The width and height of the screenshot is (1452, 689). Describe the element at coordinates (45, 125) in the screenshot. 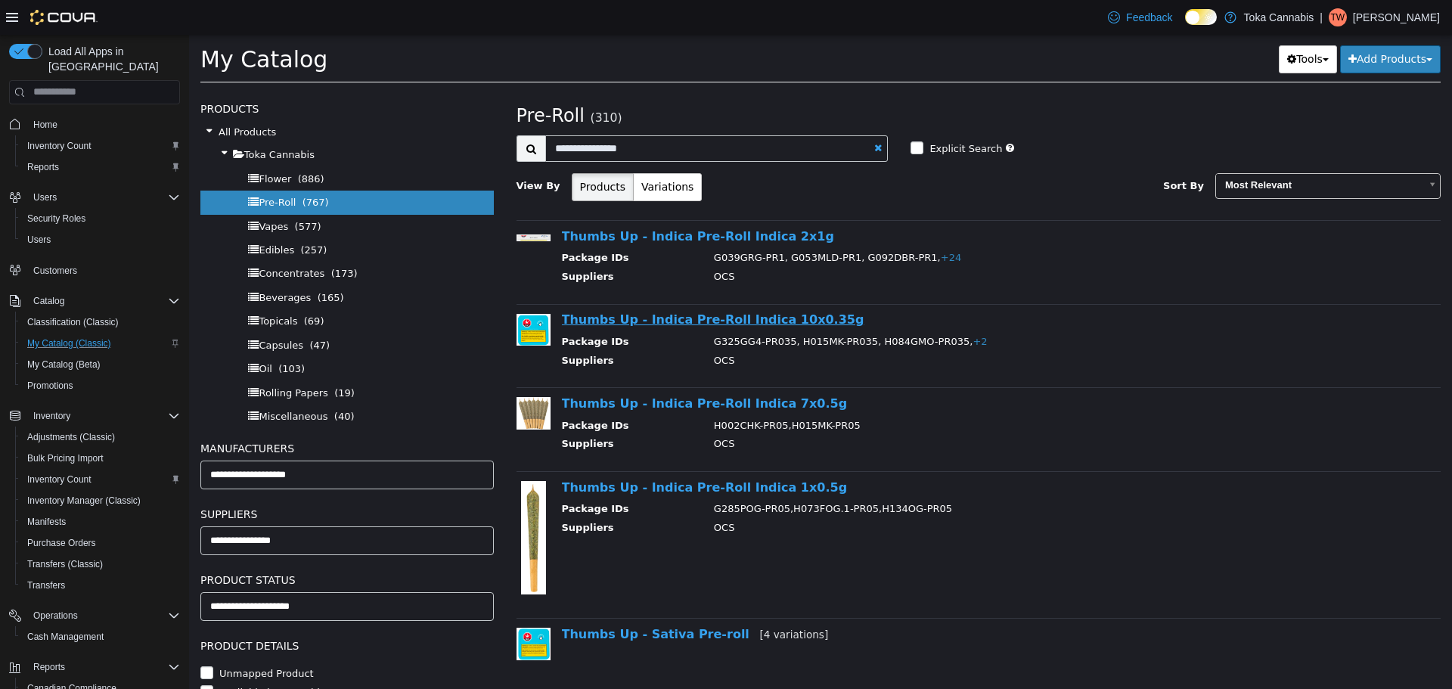

I see `a: Home` at that location.